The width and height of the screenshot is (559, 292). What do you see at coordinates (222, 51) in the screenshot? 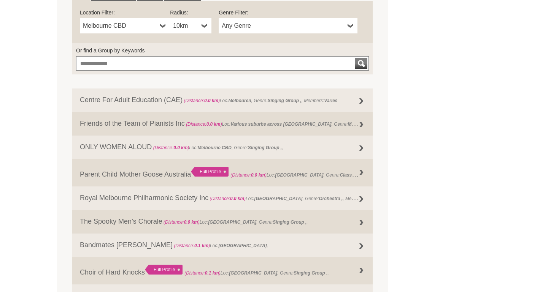
I see `label: Or find a Group by Keywords` at bounding box center [222, 51].